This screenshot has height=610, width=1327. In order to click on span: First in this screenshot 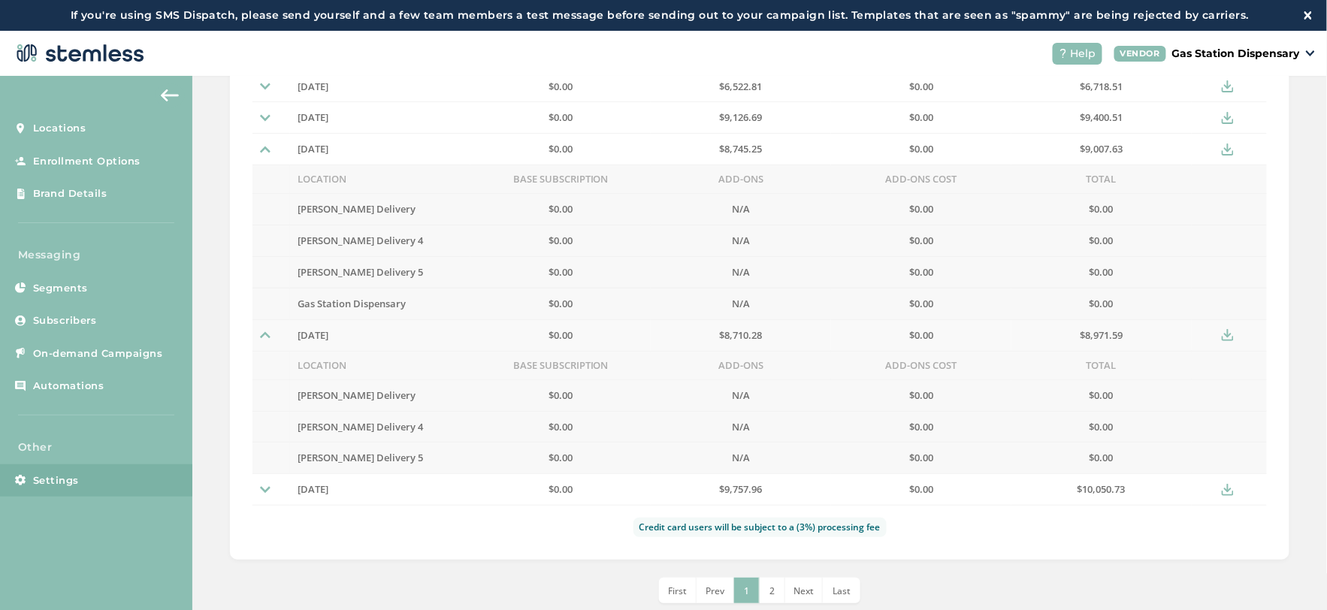, I will do `click(677, 591)`.